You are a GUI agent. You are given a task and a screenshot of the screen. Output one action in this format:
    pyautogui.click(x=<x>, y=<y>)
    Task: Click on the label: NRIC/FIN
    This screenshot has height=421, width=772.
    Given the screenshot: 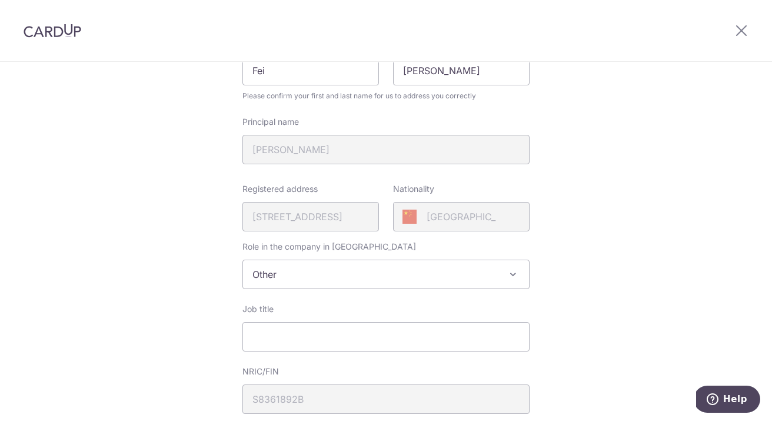 What is the action you would take?
    pyautogui.click(x=261, y=371)
    